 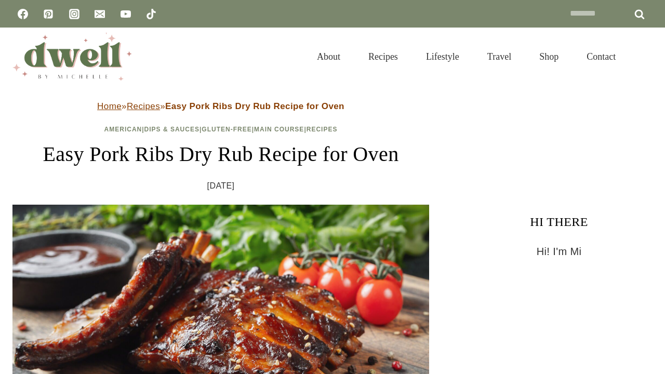 What do you see at coordinates (559, 252) in the screenshot?
I see `p: Hi! I'm Mi` at bounding box center [559, 252].